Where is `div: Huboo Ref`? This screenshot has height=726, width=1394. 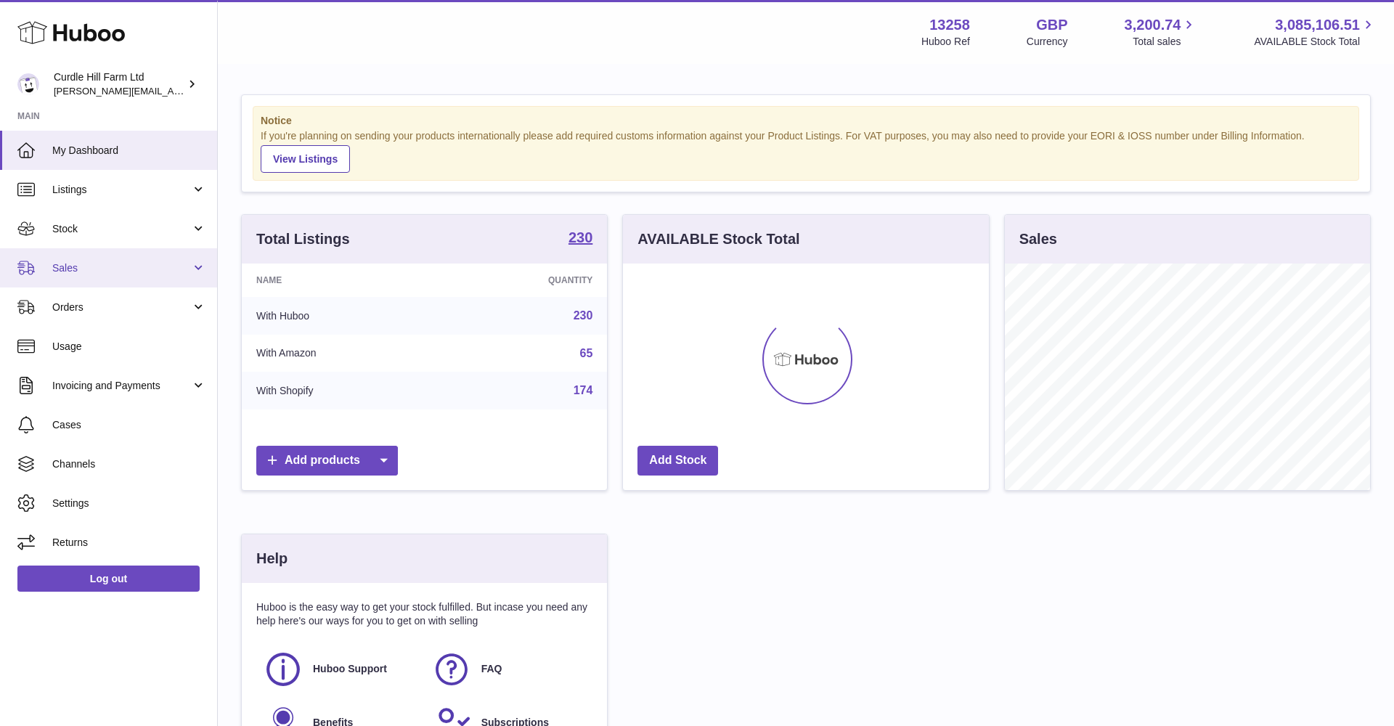
div: Huboo Ref is located at coordinates (945, 41).